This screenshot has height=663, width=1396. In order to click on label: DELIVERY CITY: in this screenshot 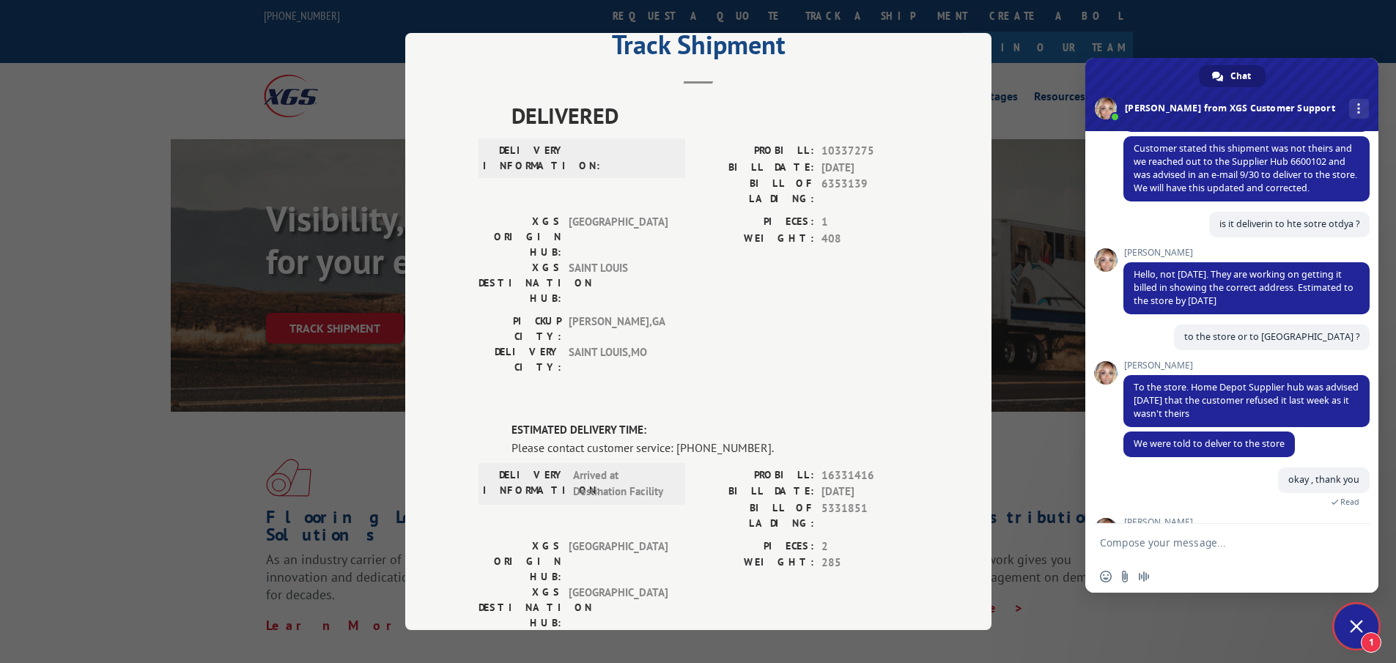, I will do `click(520, 360)`.